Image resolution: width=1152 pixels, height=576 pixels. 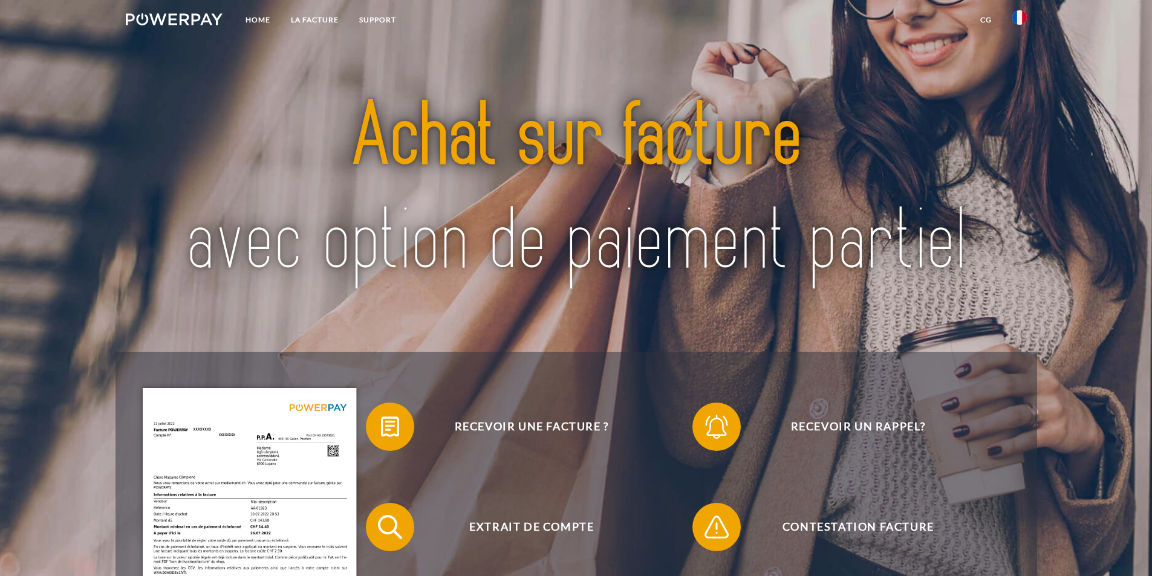 What do you see at coordinates (523, 527) in the screenshot?
I see `button: Extrait de compte` at bounding box center [523, 527].